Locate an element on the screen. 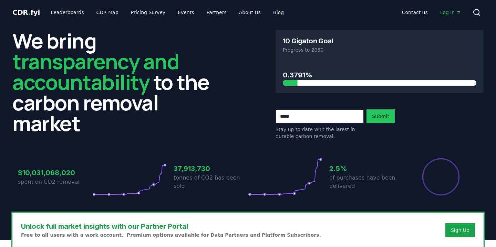  h3: 37,913,730 is located at coordinates (211, 169).